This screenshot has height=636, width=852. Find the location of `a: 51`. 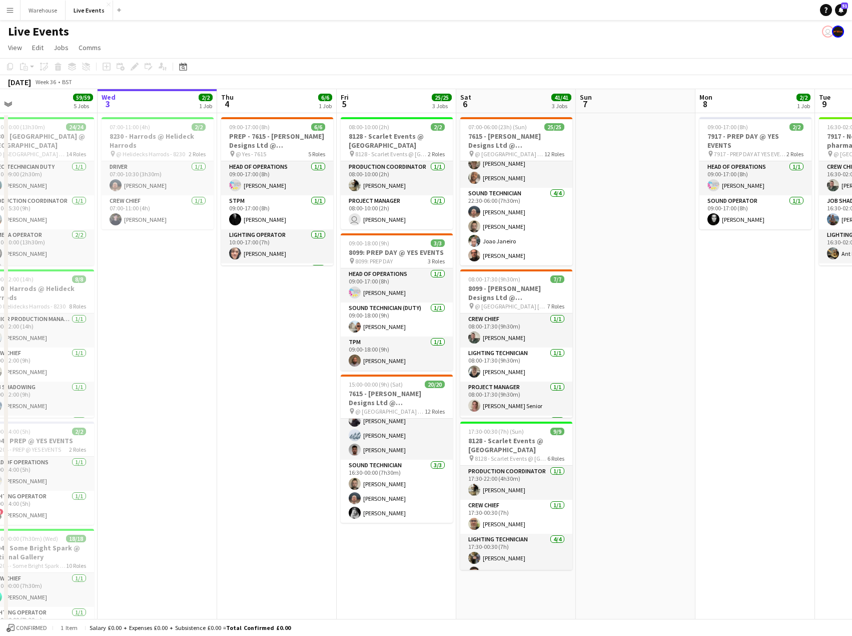

a: 51 is located at coordinates (841, 10).